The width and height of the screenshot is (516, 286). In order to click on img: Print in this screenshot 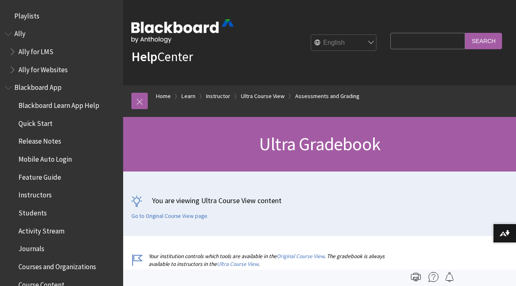, I will do `click(416, 277)`.